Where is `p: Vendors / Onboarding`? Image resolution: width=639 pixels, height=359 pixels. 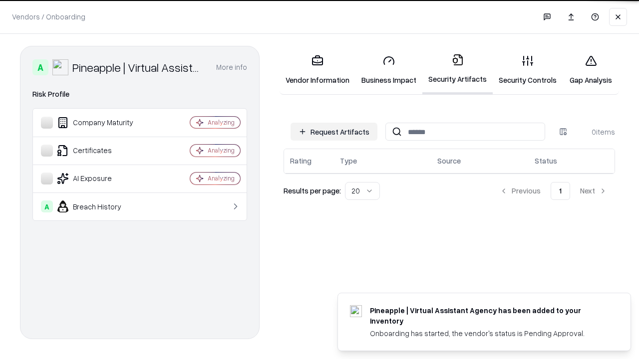
p: Vendors / Onboarding is located at coordinates (48, 16).